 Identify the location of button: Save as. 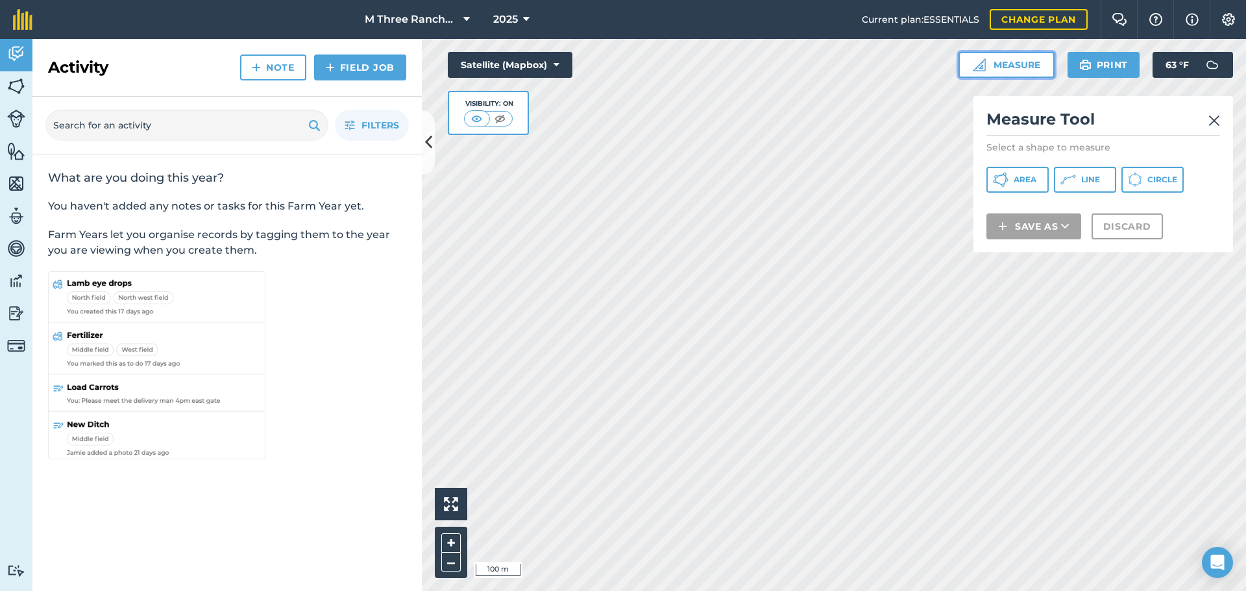
(1033, 226).